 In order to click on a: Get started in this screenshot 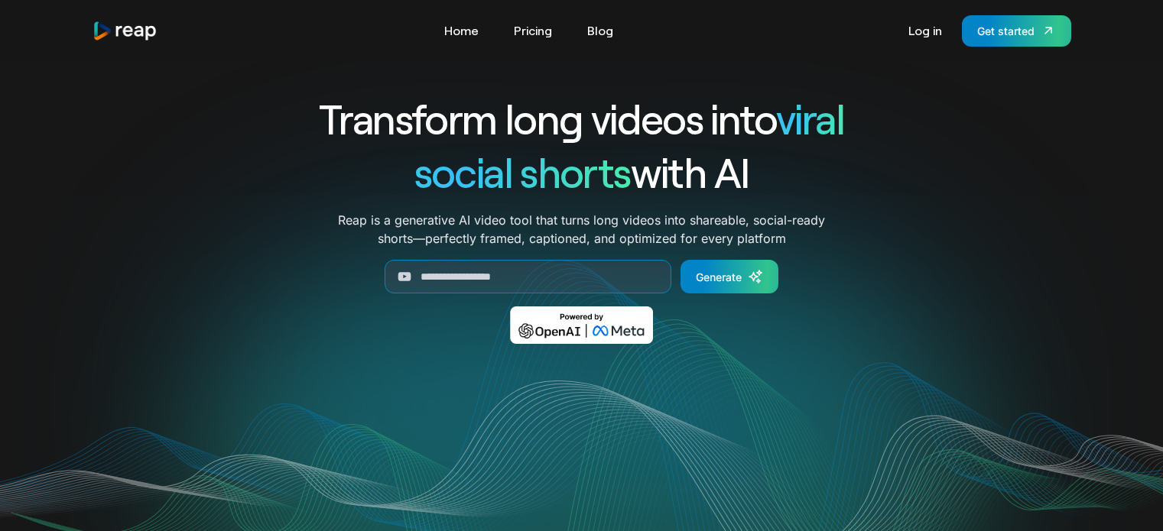, I will do `click(1016, 31)`.